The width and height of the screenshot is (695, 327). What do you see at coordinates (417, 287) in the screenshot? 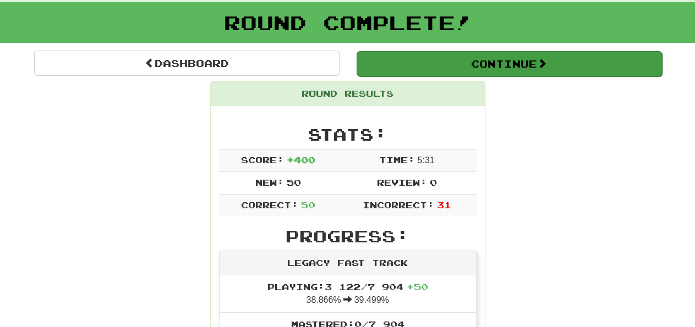
I see `span: + 50` at bounding box center [417, 287].